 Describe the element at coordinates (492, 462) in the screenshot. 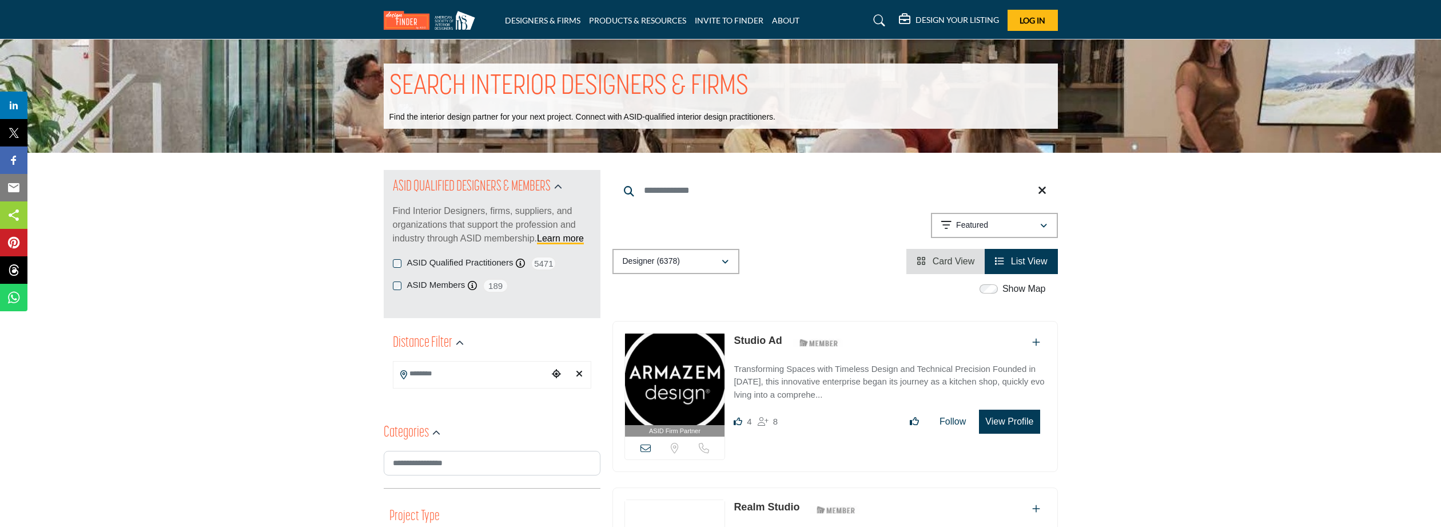

I see `input: Search Category` at that location.